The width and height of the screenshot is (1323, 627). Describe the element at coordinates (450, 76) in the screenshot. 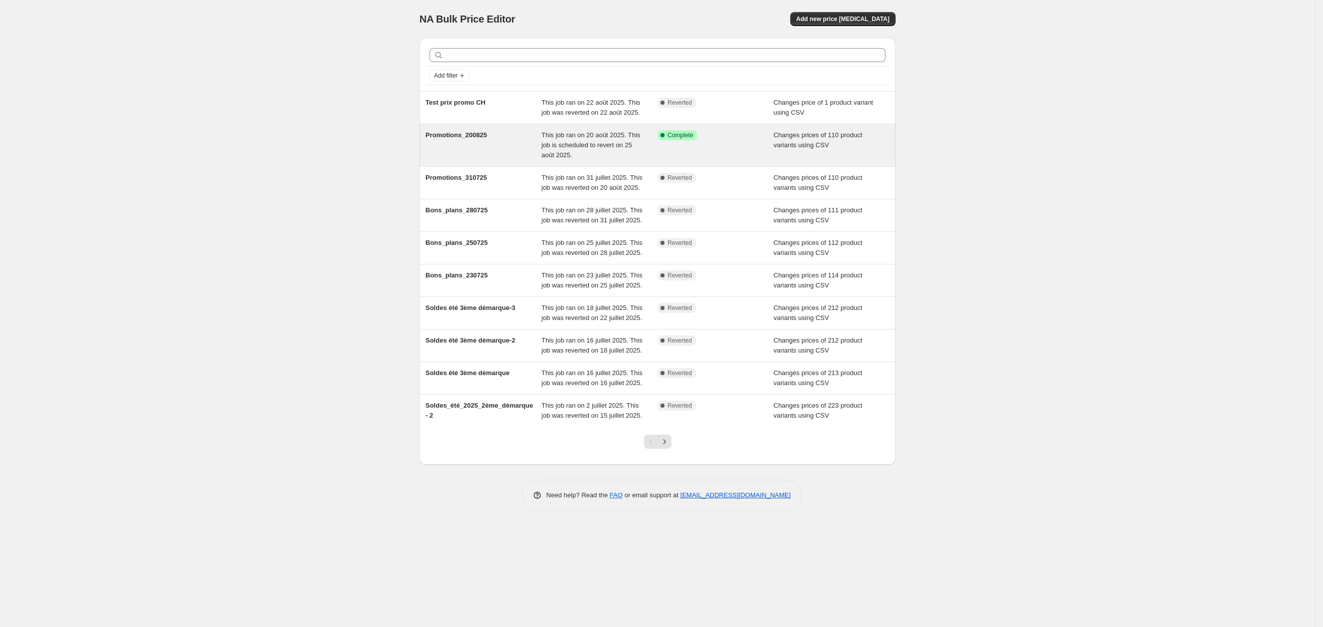

I see `button: Add filter` at that location.